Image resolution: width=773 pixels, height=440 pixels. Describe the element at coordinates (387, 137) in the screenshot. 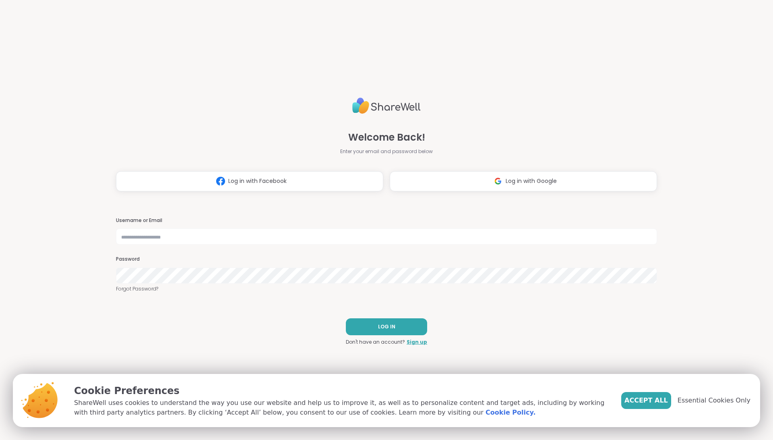

I see `span: Welcome Back!` at that location.